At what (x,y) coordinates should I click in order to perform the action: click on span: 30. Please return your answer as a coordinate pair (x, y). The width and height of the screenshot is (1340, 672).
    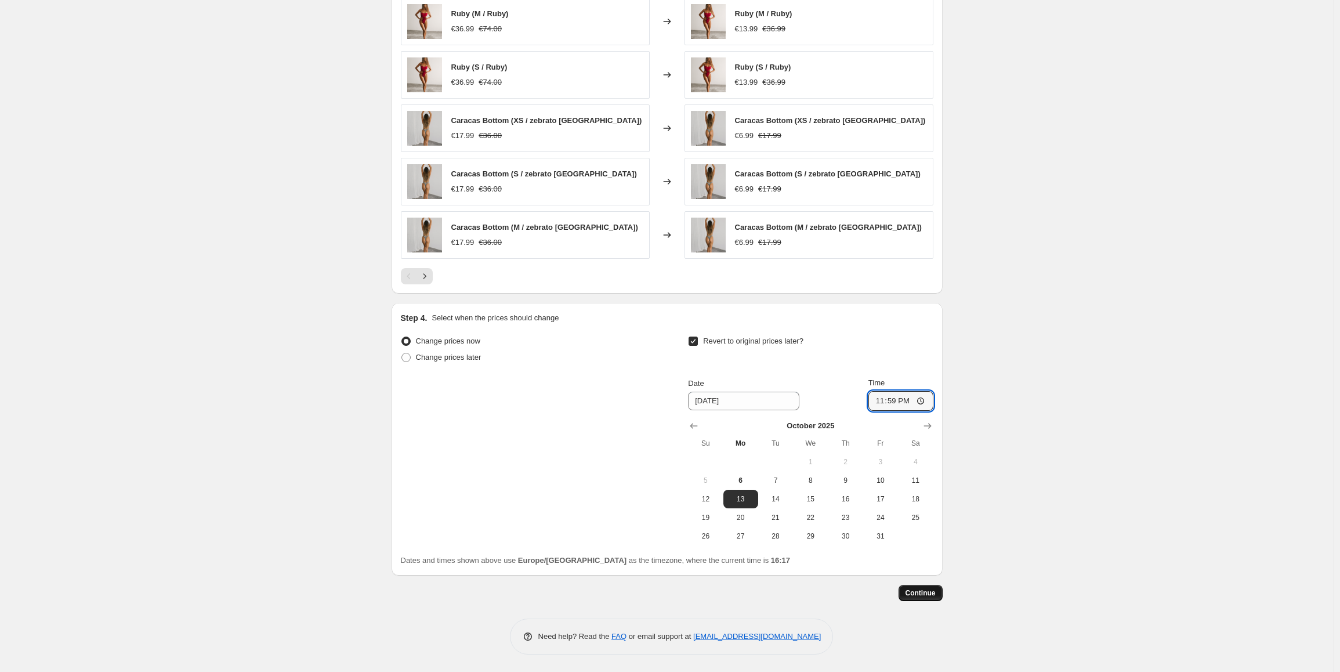
    Looking at the image, I should click on (845, 536).